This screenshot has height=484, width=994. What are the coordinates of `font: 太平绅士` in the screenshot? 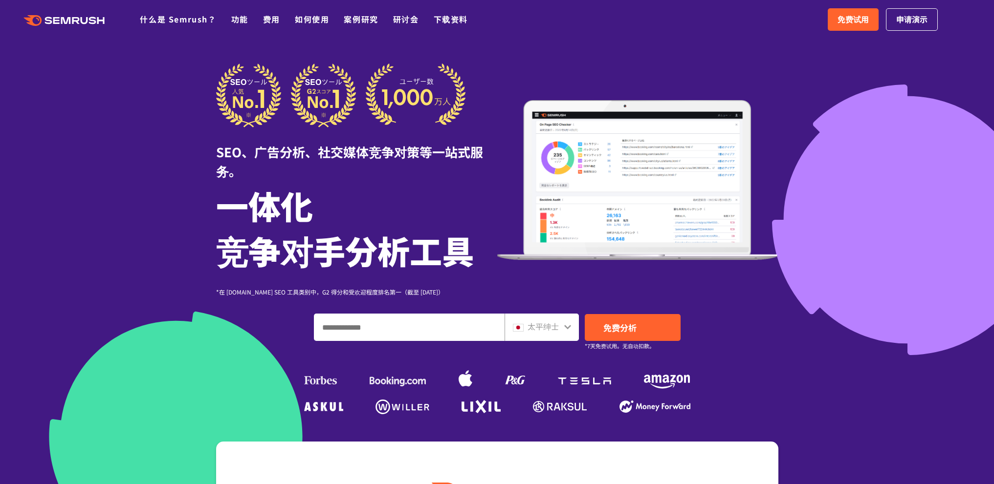 It's located at (543, 327).